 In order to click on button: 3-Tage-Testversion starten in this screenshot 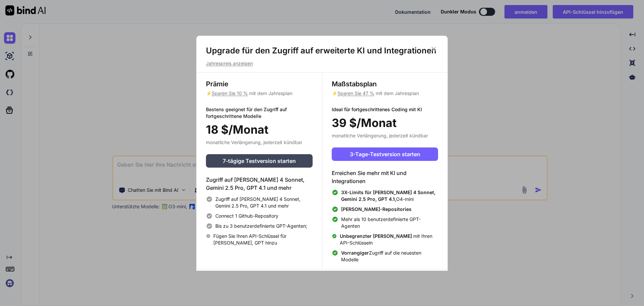, I will do `click(385, 154)`.